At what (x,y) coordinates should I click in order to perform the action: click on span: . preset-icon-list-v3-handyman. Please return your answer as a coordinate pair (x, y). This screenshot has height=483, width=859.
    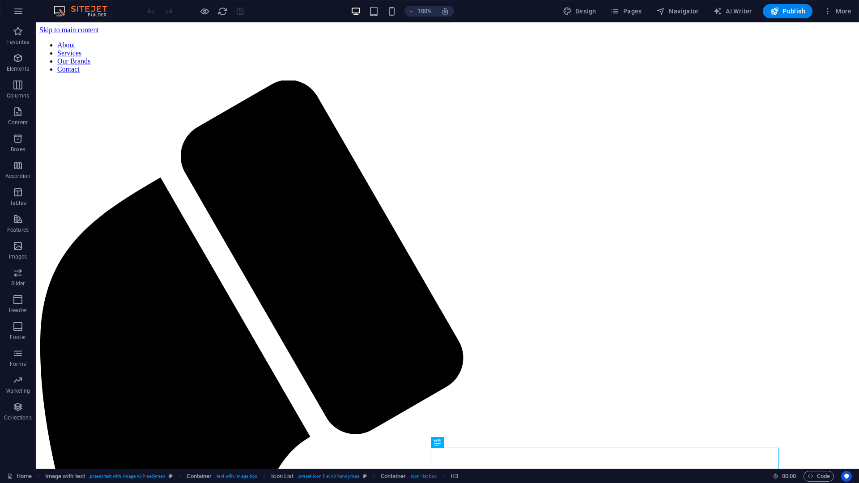
    Looking at the image, I should click on (328, 476).